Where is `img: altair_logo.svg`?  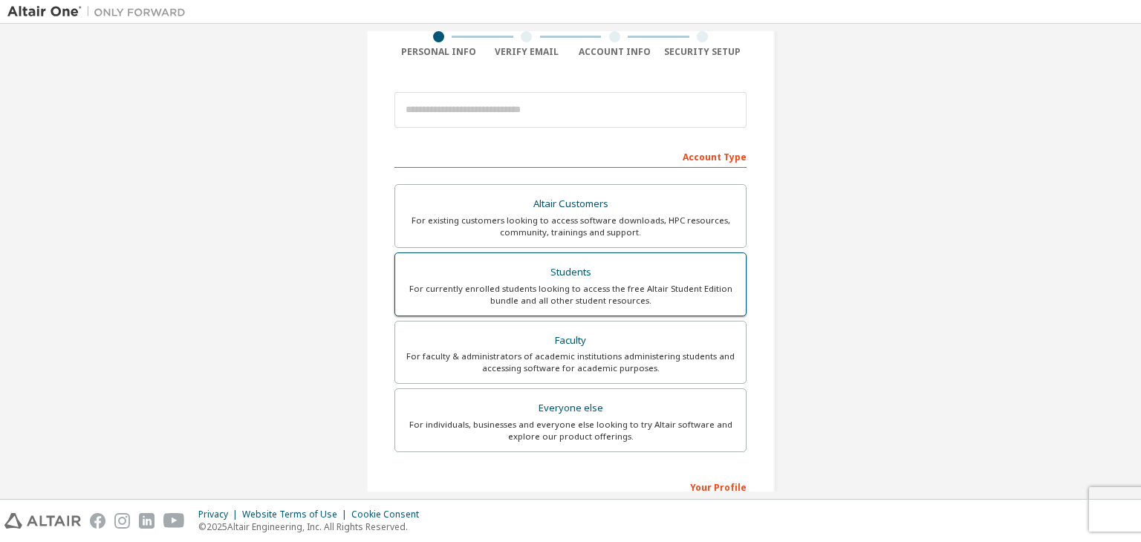 img: altair_logo.svg is located at coordinates (42, 521).